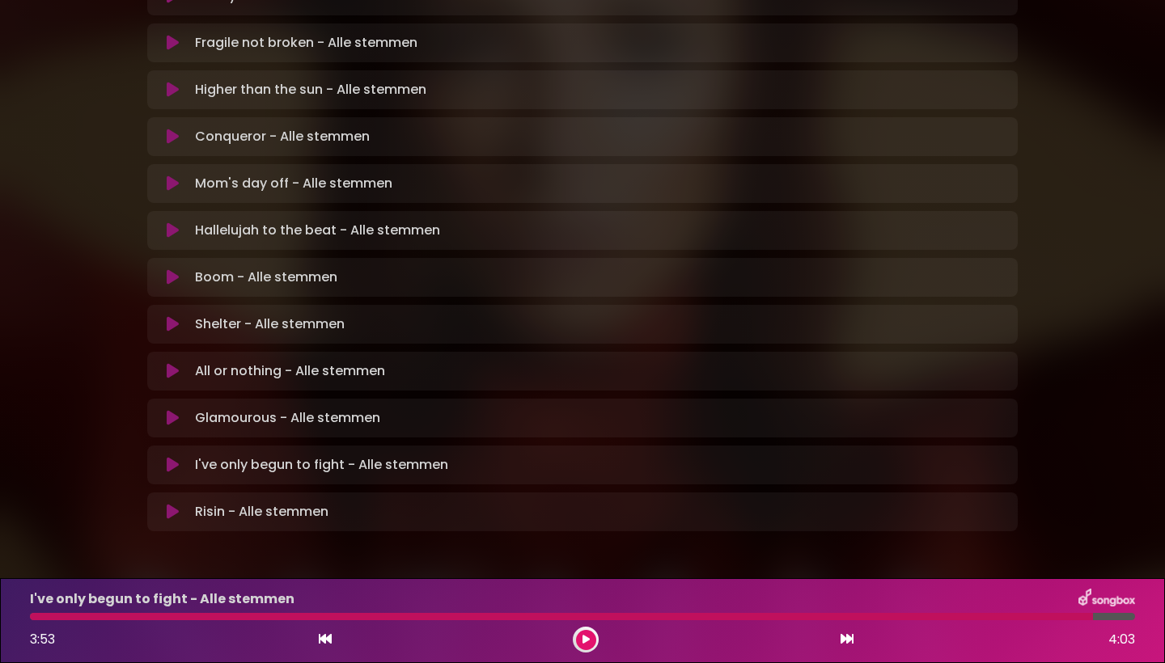 Image resolution: width=1165 pixels, height=663 pixels. What do you see at coordinates (282, 137) in the screenshot?
I see `p: Conqueror - Alle stemmen` at bounding box center [282, 137].